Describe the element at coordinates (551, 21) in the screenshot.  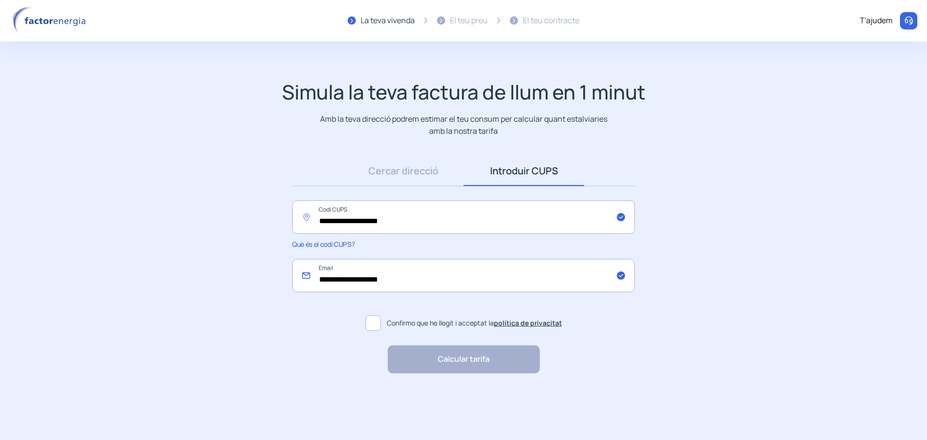
I see `div: El teu contracte` at that location.